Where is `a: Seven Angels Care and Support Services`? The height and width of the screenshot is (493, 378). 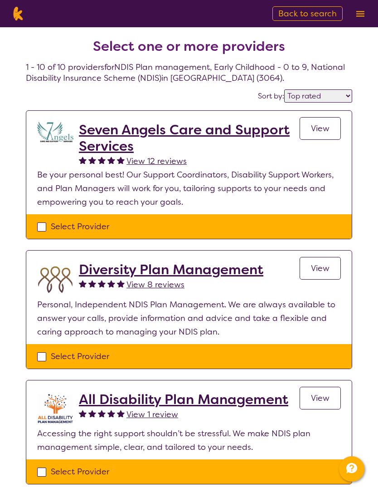
a: Seven Angels Care and Support Services is located at coordinates (189, 138).